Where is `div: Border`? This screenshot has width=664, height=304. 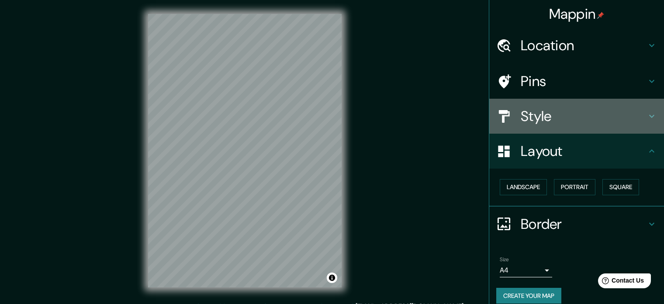 div: Border is located at coordinates (577, 224).